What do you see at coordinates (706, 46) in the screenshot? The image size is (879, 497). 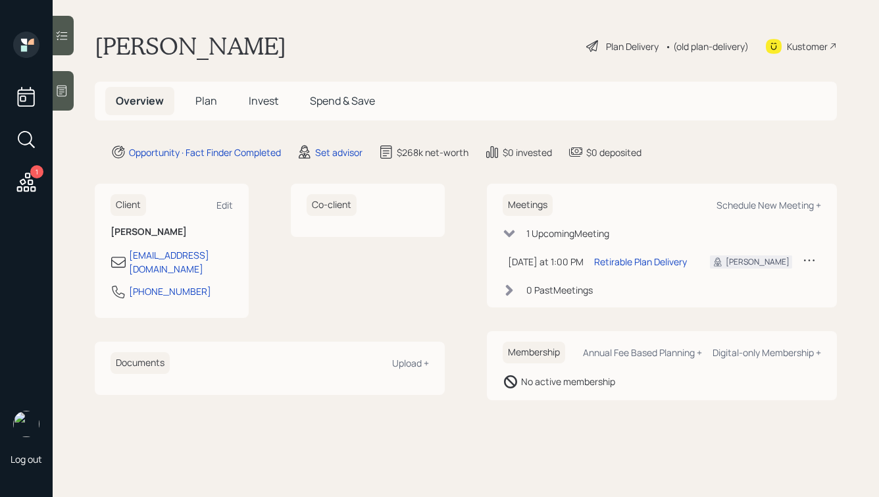 I see `div: • (old plan-delivery)` at bounding box center [706, 46].